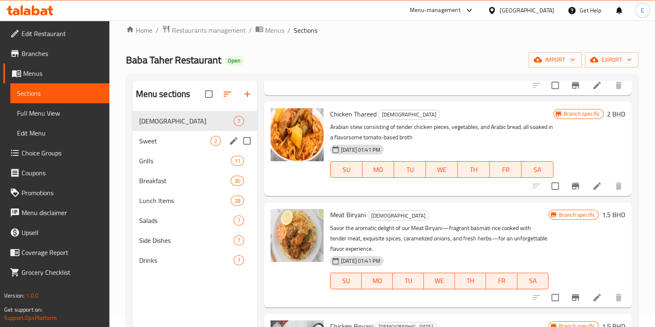  Describe the element at coordinates (56, 173) in the screenshot. I see `a: Coupons` at that location.